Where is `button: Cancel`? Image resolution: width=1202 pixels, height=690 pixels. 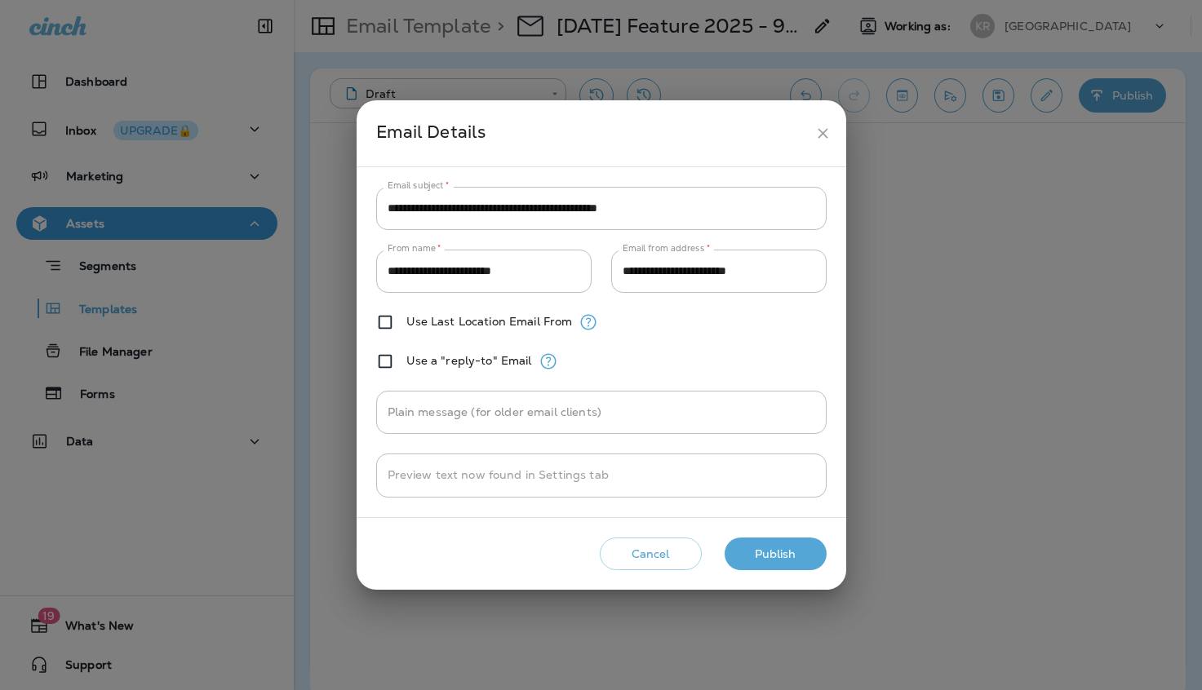 button: Cancel is located at coordinates (650, 554).